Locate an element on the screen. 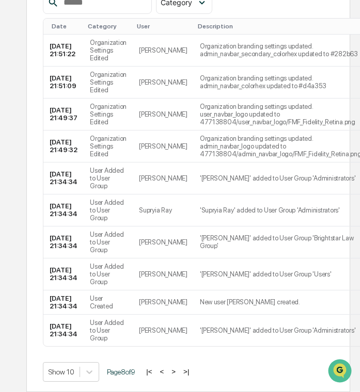  button: Start new chat is located at coordinates (182, 88).